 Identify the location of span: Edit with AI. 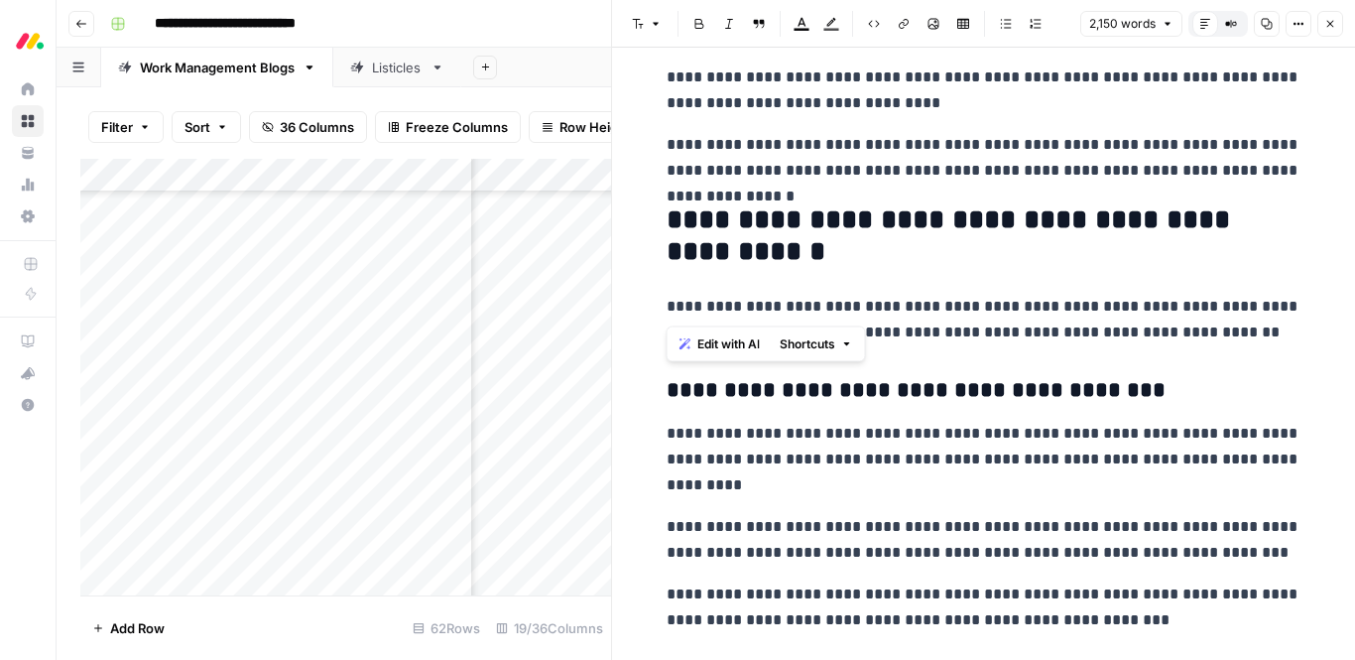
(728, 344).